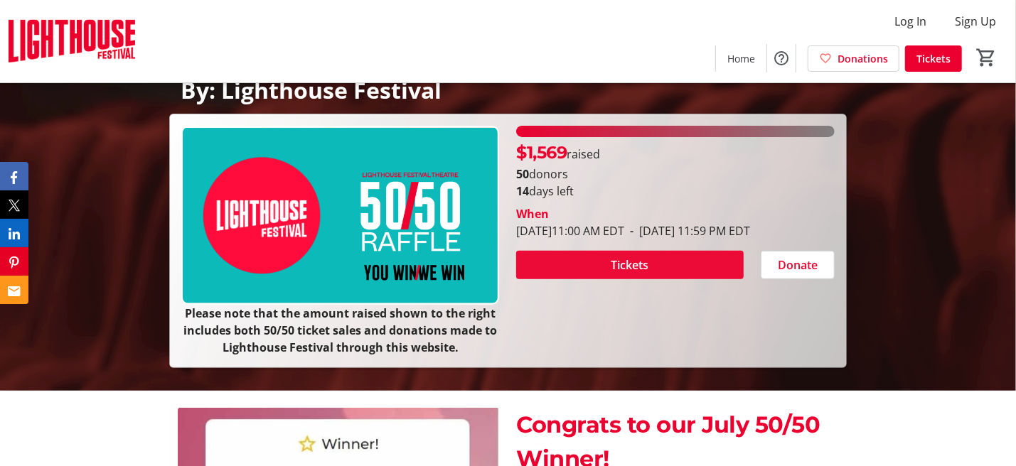  I want to click on button: Donate, so click(798, 265).